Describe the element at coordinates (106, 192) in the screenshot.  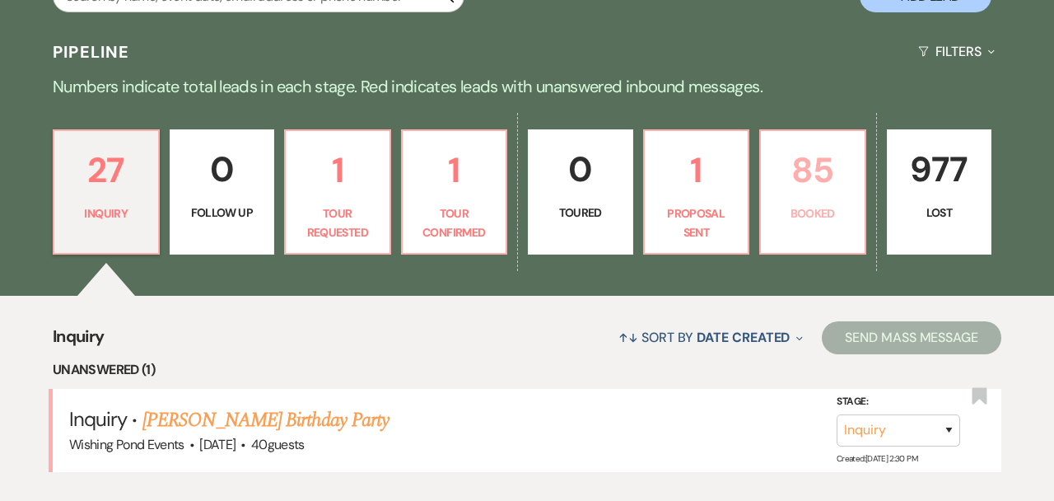
I see `a: 27Inquiry` at that location.